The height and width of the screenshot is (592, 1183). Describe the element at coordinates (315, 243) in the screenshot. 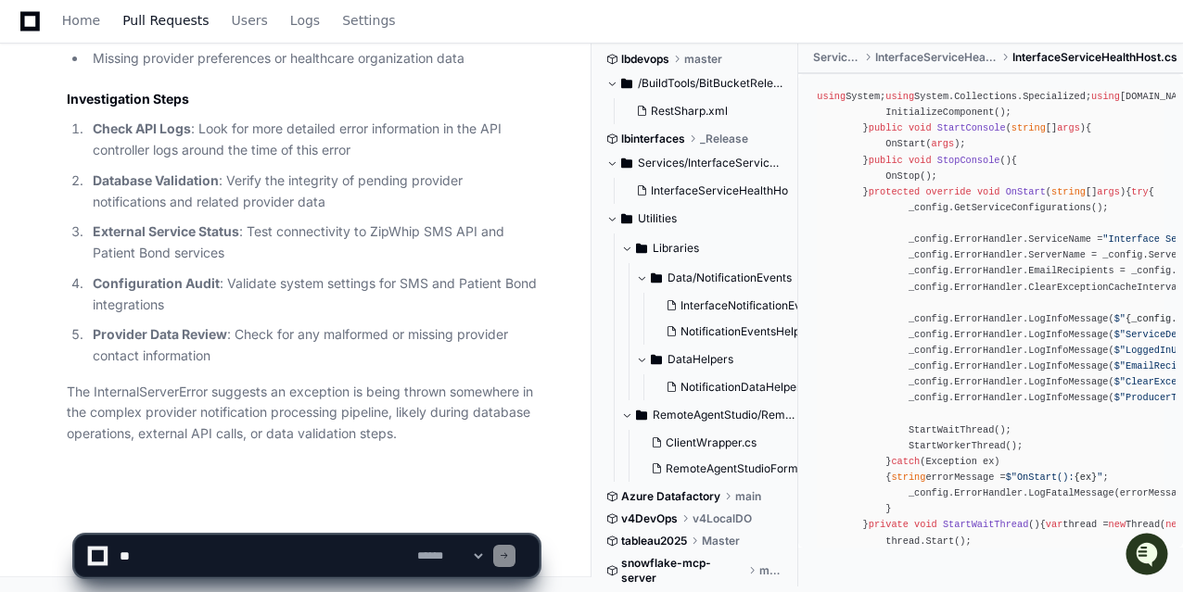

I see `p: : Test connectivity to ZipWhip SMS API and Patient Bond services` at that location.